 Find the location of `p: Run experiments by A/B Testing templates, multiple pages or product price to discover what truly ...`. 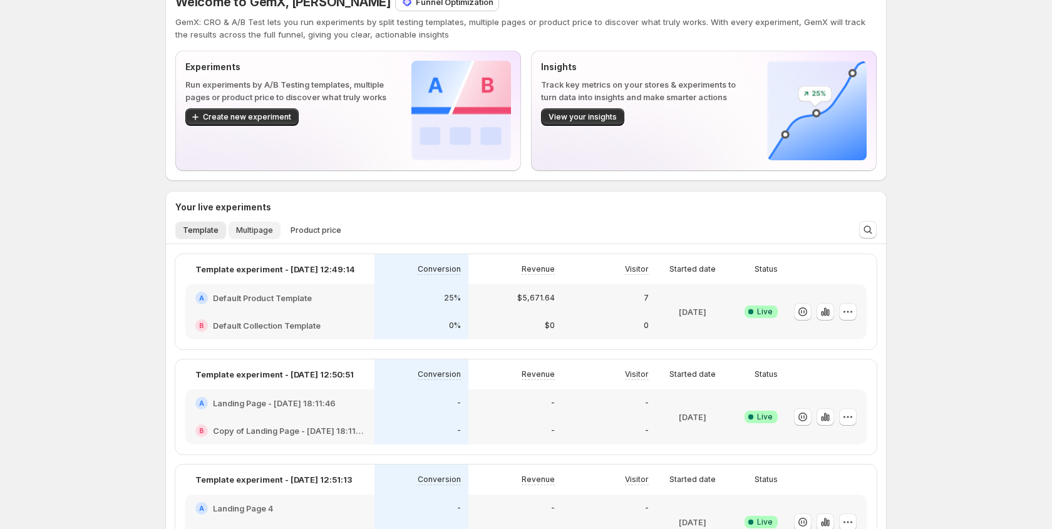

p: Run experiments by A/B Testing templates, multiple pages or product price to discover what truly ... is located at coordinates (288, 91).